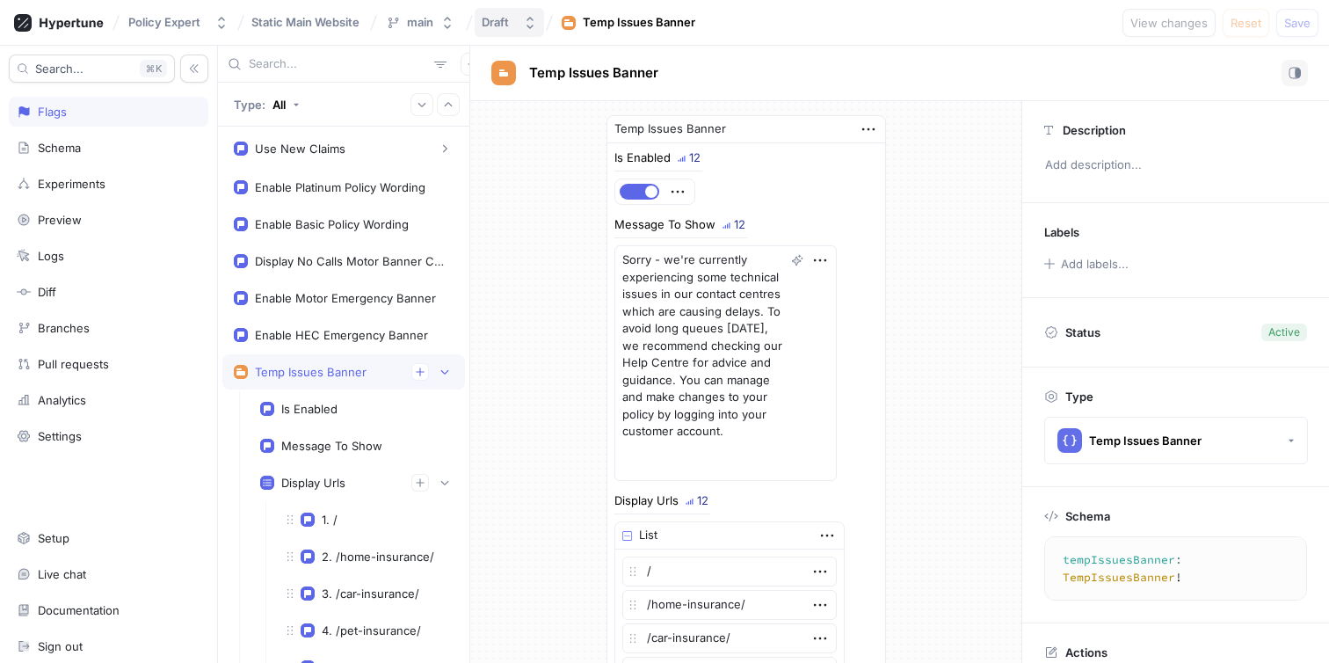  Describe the element at coordinates (1176, 165) in the screenshot. I see `p: Add description...` at that location.